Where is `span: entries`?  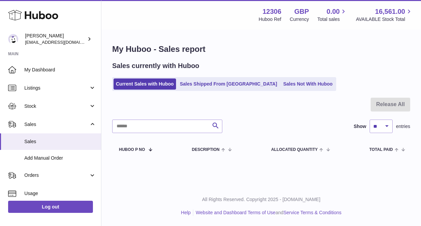 span: entries is located at coordinates (403, 127).